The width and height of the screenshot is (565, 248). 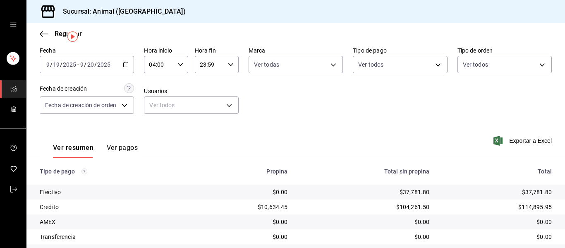 I want to click on span: Ver todas, so click(x=266, y=65).